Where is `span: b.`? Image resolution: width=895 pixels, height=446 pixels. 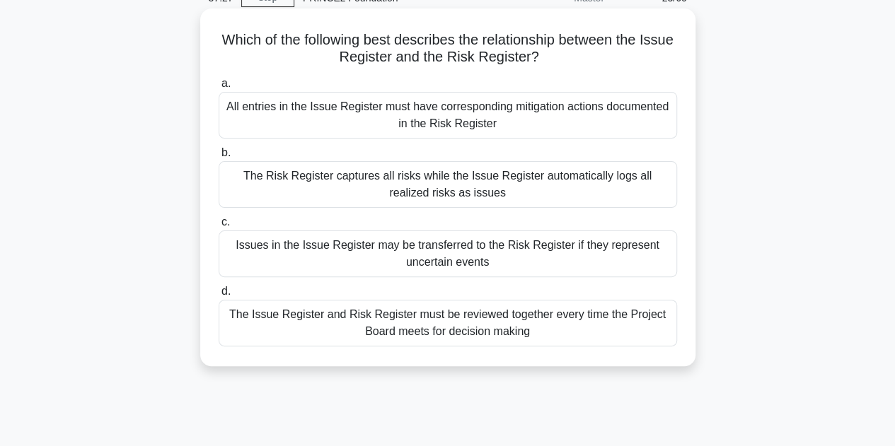
span: b. is located at coordinates (226, 152).